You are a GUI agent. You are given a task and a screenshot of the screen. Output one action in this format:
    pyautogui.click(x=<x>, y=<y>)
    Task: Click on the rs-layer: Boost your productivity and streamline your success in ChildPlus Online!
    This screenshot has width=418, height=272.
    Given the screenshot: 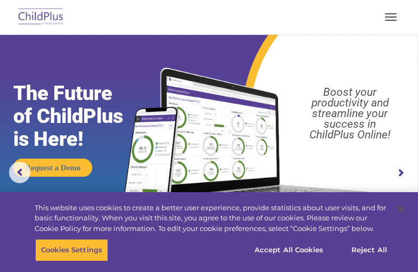 What is the action you would take?
    pyautogui.click(x=350, y=113)
    